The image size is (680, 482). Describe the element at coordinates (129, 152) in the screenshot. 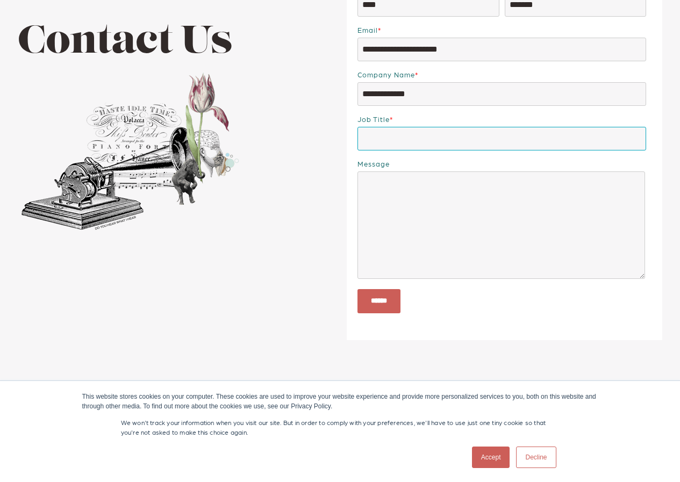

I see `img: Collage of phonograph, flowers, and elephant and a hand` at that location.